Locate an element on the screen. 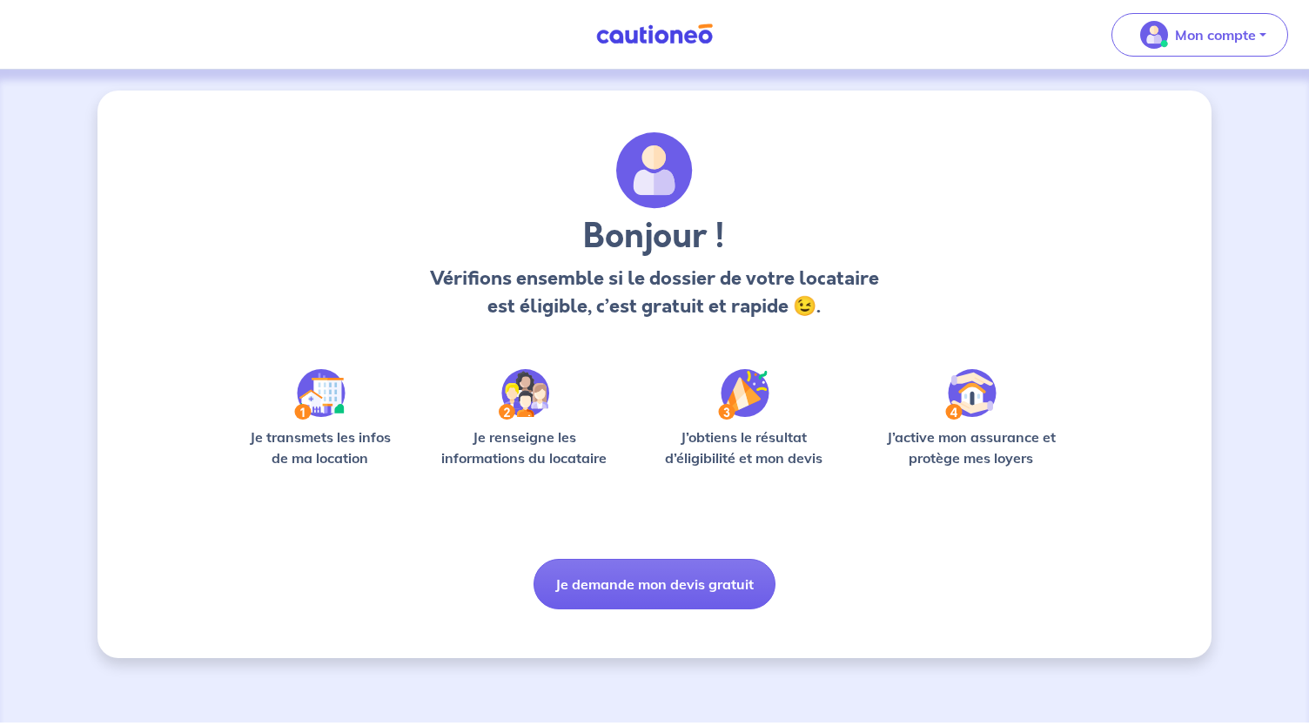  p: J’obtiens le résultat d’éligibilité et mon devis is located at coordinates (744, 447).